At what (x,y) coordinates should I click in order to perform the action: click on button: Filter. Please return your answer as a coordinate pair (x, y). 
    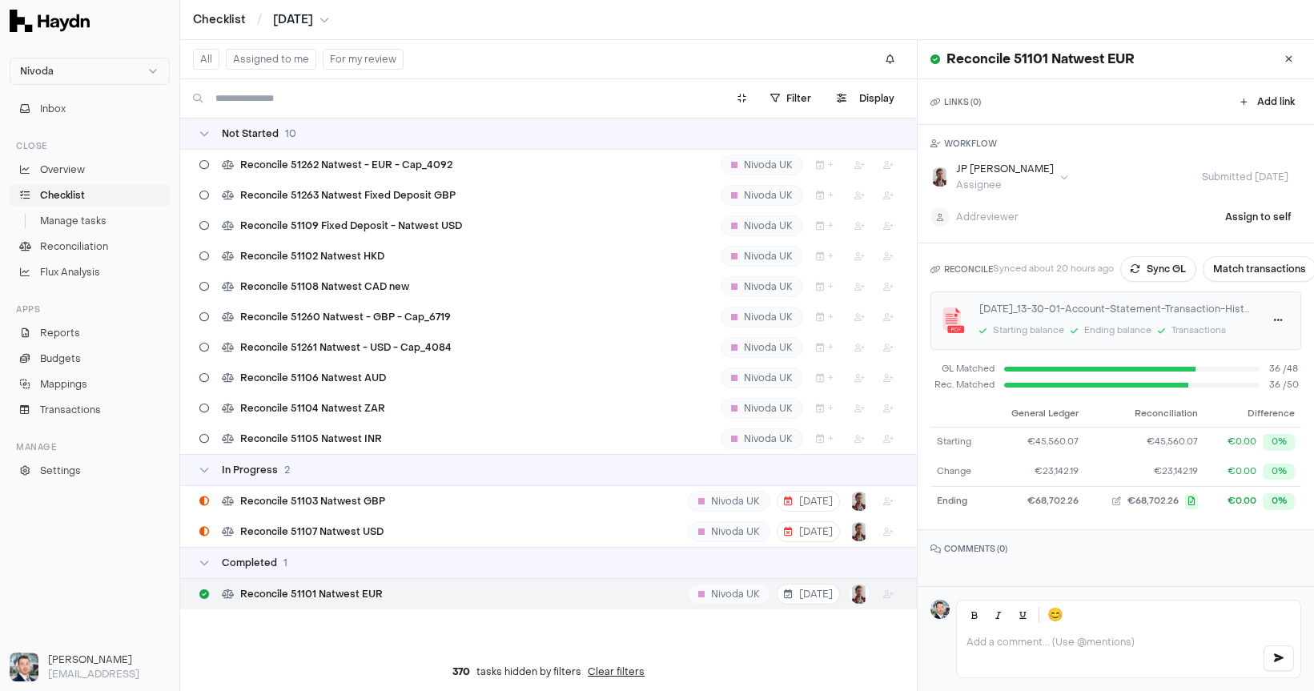
    Looking at the image, I should click on (790, 99).